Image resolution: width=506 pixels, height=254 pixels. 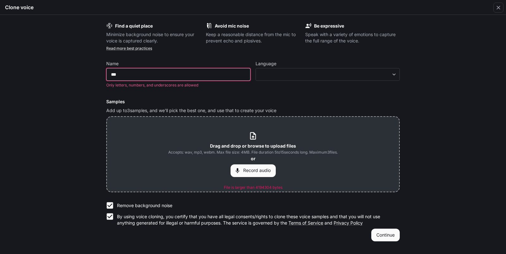 I want to click on p: Remove background noise, so click(x=145, y=205).